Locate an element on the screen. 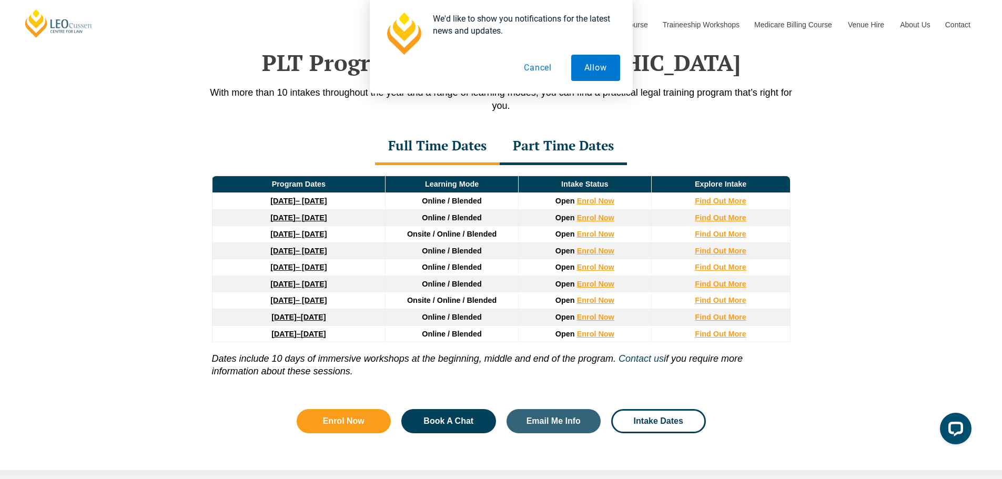 This screenshot has width=1002, height=479. img: notification icon is located at coordinates (404, 34).